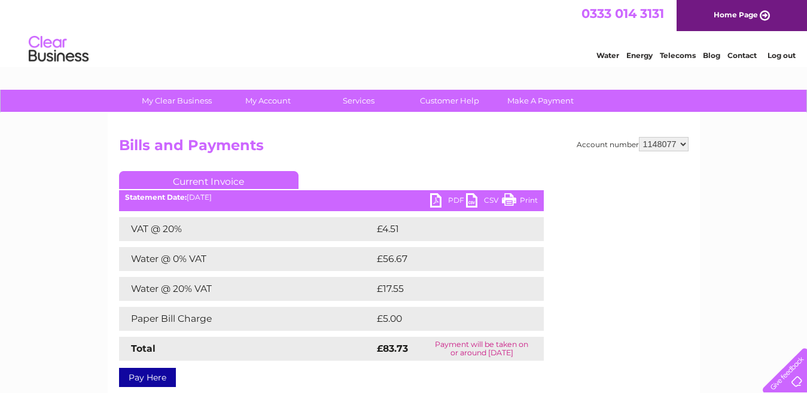 The height and width of the screenshot is (393, 807). What do you see at coordinates (447, 259) in the screenshot?
I see `td: £56.67` at bounding box center [447, 259].